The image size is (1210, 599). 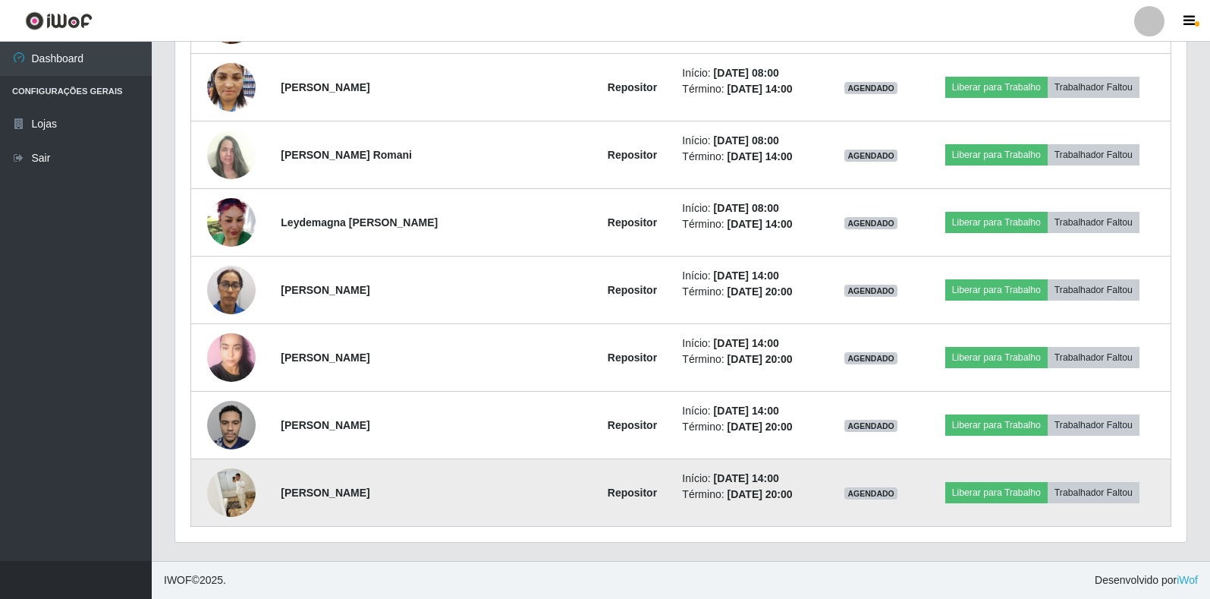 What do you see at coordinates (231, 155) in the screenshot?
I see `img: 1756564983938.jpeg` at bounding box center [231, 155].